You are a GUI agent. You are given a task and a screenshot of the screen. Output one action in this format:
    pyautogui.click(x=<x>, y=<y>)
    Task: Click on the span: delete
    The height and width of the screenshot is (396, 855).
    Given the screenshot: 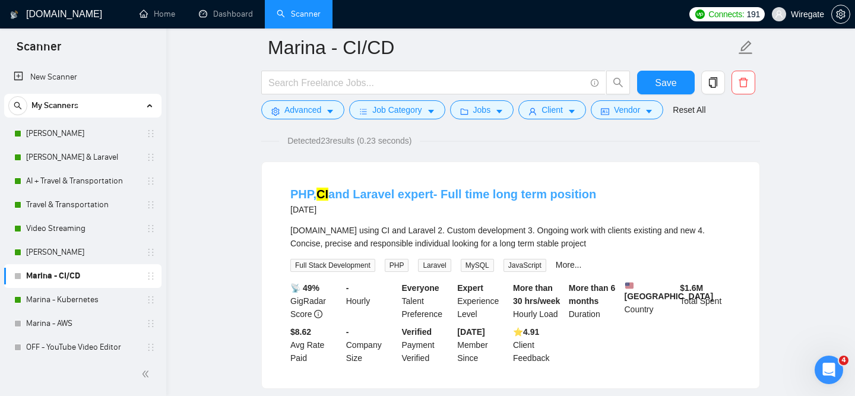 What is the action you would take?
    pyautogui.click(x=743, y=83)
    